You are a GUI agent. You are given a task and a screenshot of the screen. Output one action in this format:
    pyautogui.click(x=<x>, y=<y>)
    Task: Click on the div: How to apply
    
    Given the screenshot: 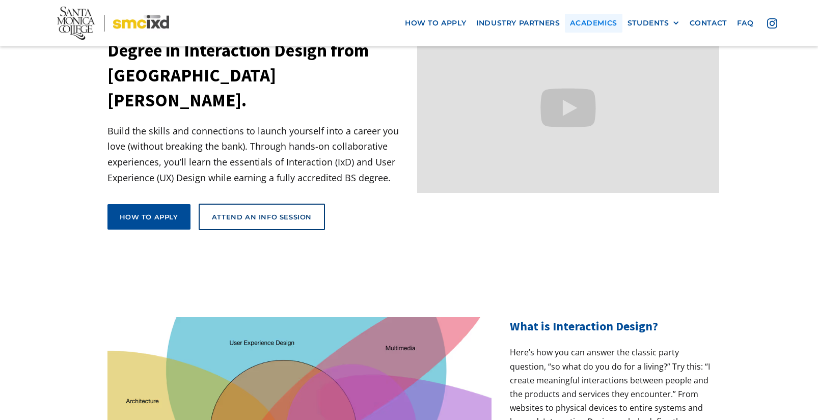 What is the action you would take?
    pyautogui.click(x=149, y=217)
    